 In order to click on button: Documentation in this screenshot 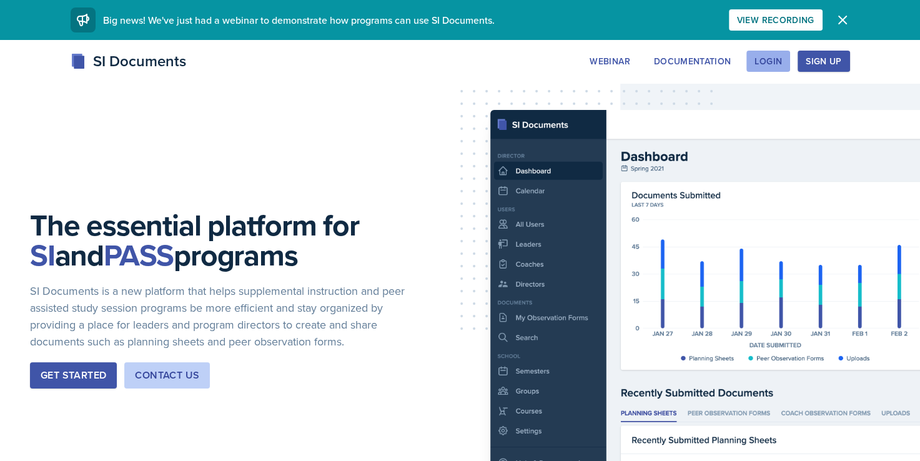, I will do `click(693, 61)`.